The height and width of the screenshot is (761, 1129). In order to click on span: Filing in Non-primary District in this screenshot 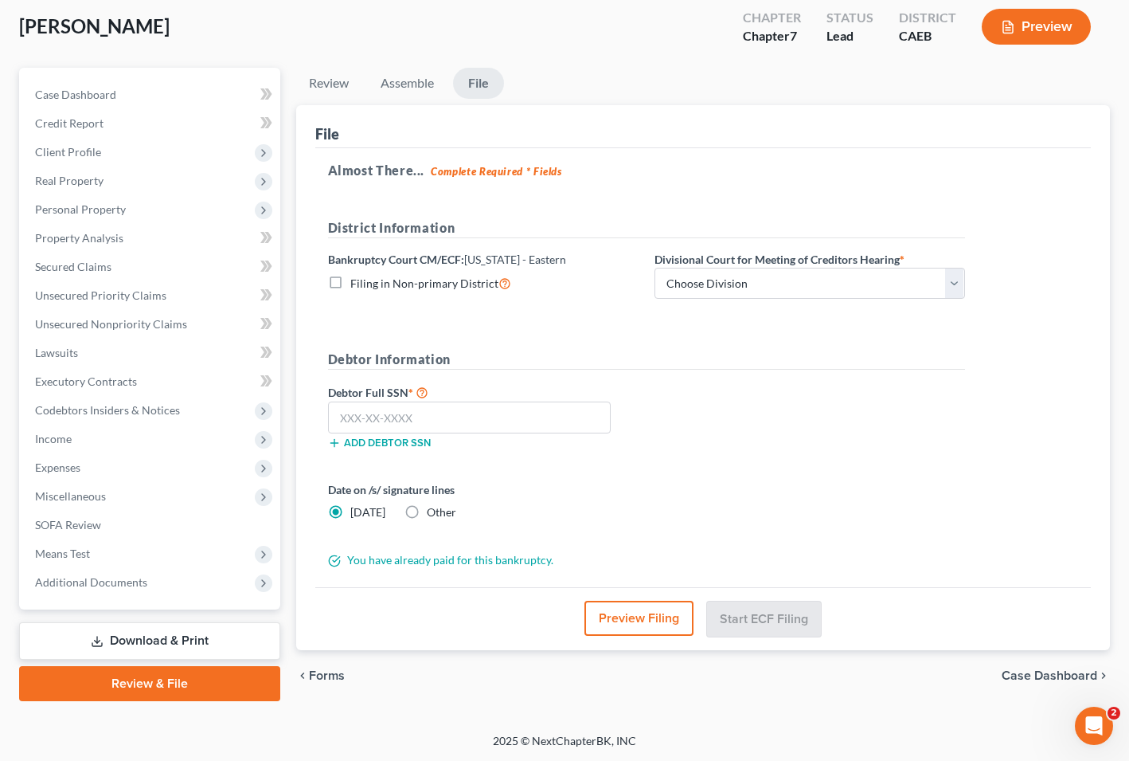, I will do `click(425, 283)`.